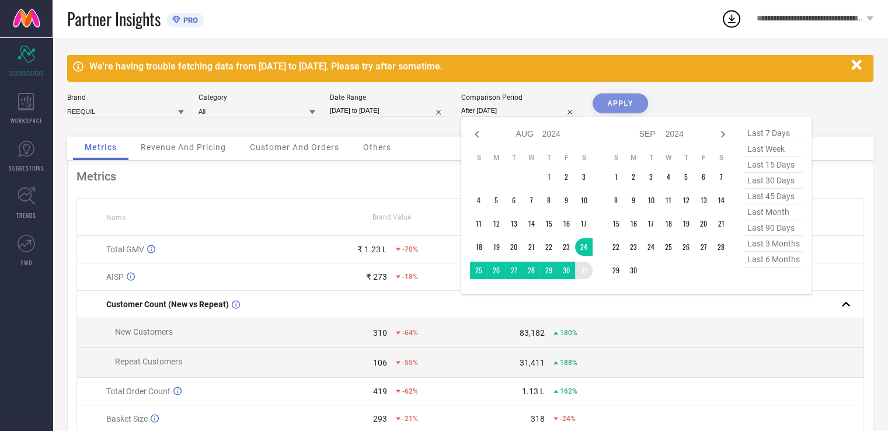  What do you see at coordinates (257, 98) in the screenshot?
I see `div: Category` at bounding box center [257, 98].